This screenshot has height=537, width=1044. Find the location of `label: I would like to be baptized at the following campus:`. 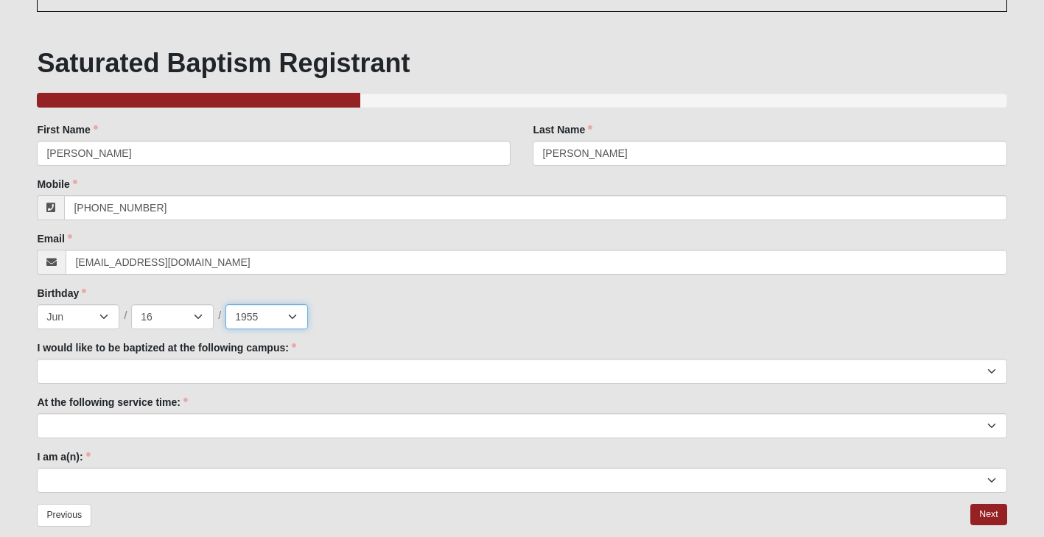

label: I would like to be baptized at the following campus: is located at coordinates (166, 348).